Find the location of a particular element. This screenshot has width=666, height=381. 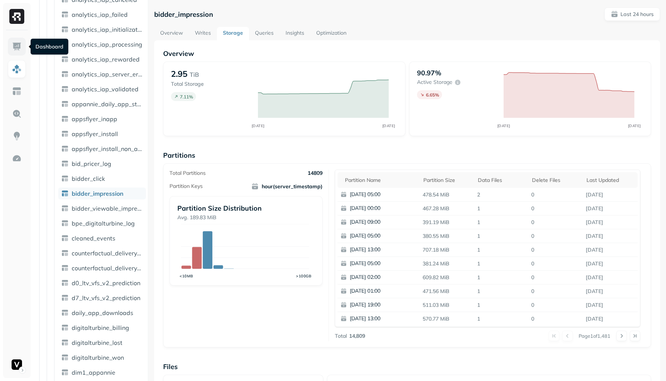

p: 511.03 MiB is located at coordinates (447, 305).